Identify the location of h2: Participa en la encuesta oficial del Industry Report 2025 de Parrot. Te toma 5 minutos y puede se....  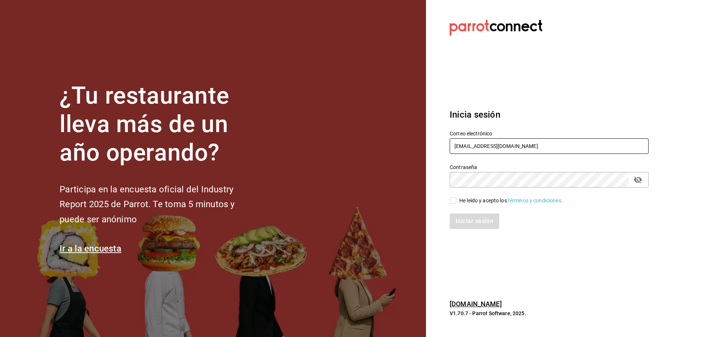
(159, 205).